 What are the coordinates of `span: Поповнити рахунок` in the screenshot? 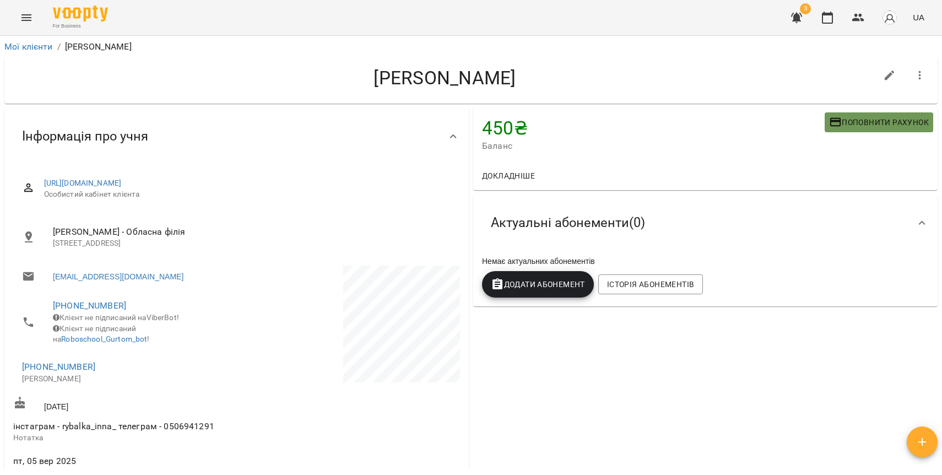 It's located at (879, 122).